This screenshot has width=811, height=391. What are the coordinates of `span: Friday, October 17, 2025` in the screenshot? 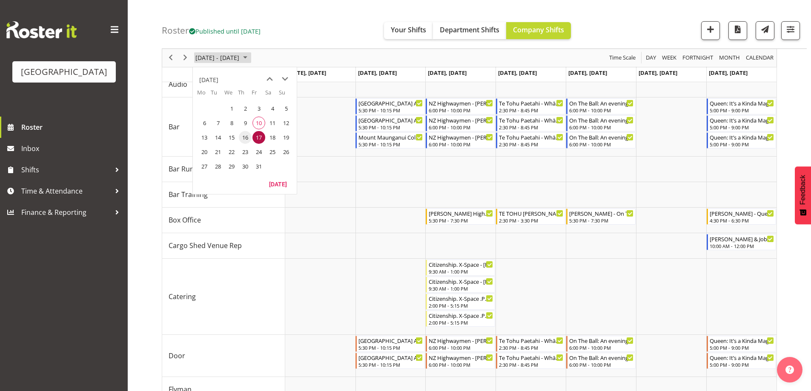 It's located at (259, 138).